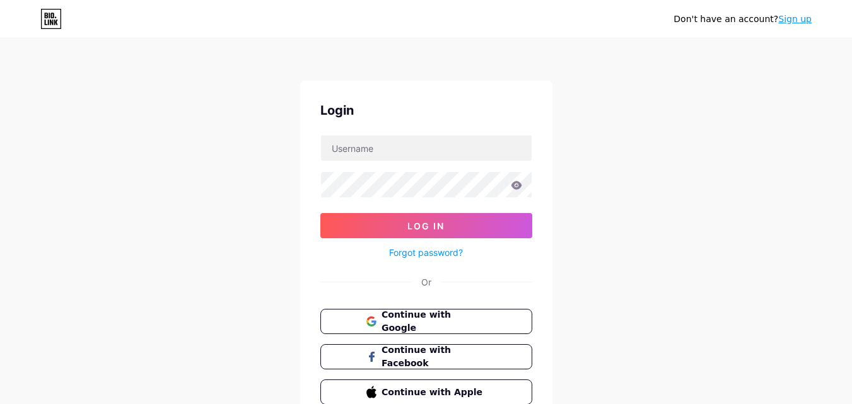 The image size is (852, 404). Describe the element at coordinates (425, 226) in the screenshot. I see `span: Log In` at that location.